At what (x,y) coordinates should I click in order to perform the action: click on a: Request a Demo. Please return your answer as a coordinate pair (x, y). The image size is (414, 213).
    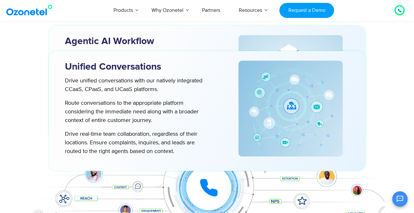
    Looking at the image, I should click on (307, 10).